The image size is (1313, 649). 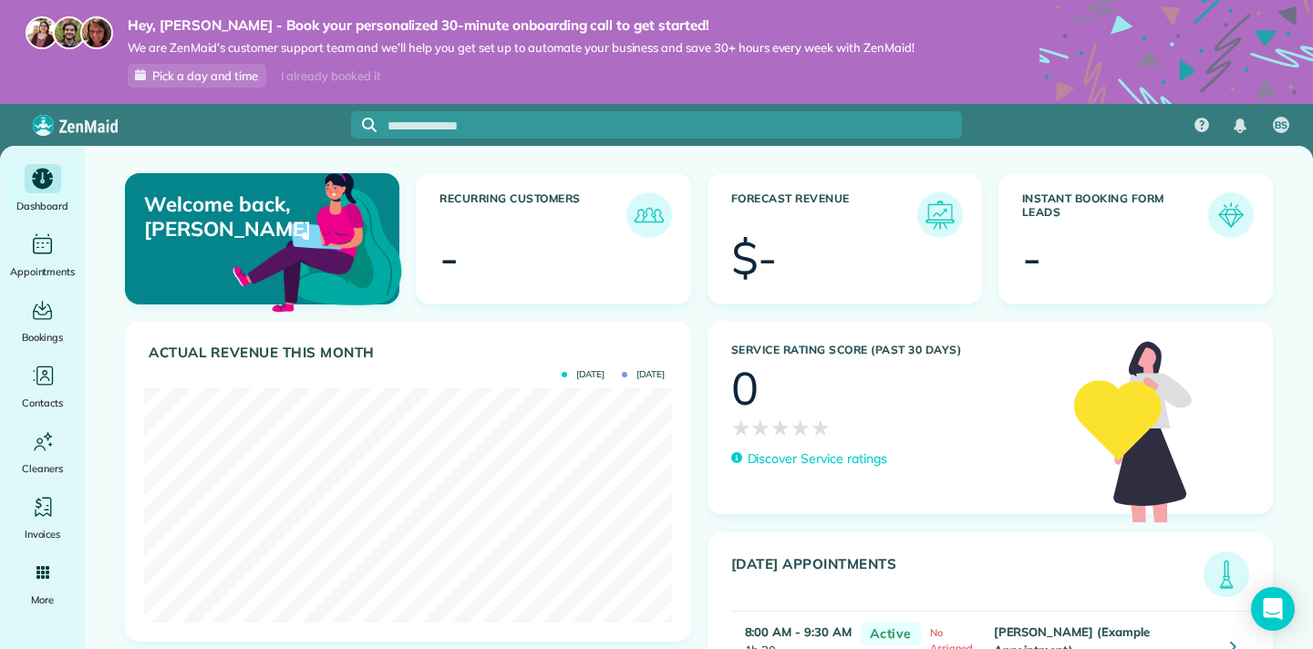 I want to click on img: jorge-587dff0eeaa6aab1f244e6dc62b8924c3b6ad411094392a53c71c6c4a576187d.jpg, so click(x=69, y=33).